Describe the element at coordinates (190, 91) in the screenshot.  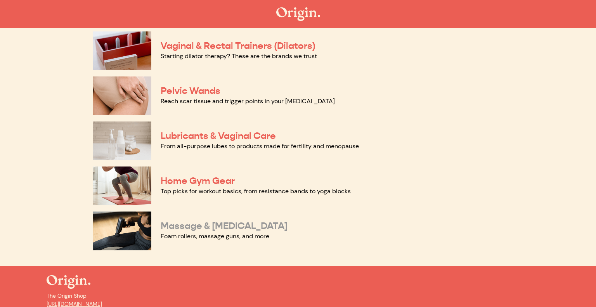
I see `a: Pelvic Wands` at that location.